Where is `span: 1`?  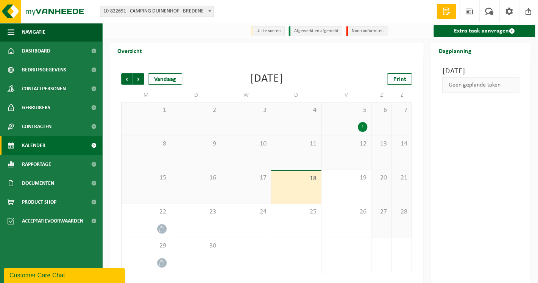 span: 1 is located at coordinates (146, 110).